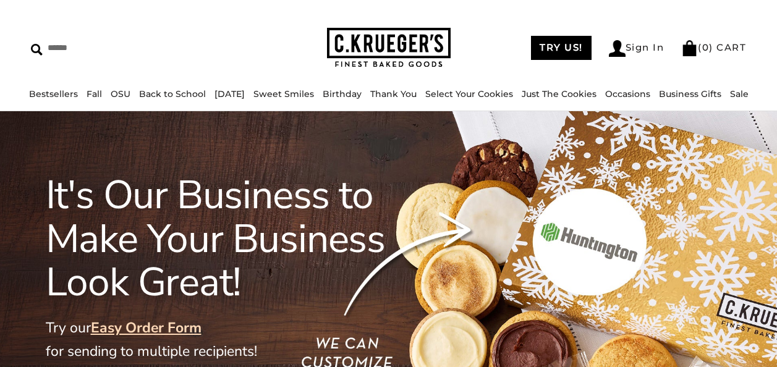 Image resolution: width=777 pixels, height=367 pixels. I want to click on h1: It's Our Business to Make Your Business Look Great!, so click(242, 239).